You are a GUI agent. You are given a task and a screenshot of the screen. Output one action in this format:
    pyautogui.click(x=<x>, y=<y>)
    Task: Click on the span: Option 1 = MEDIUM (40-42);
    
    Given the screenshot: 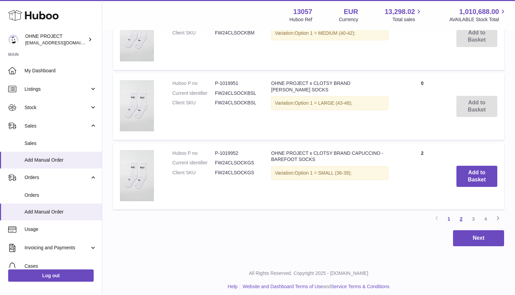 What is the action you would take?
    pyautogui.click(x=325, y=33)
    